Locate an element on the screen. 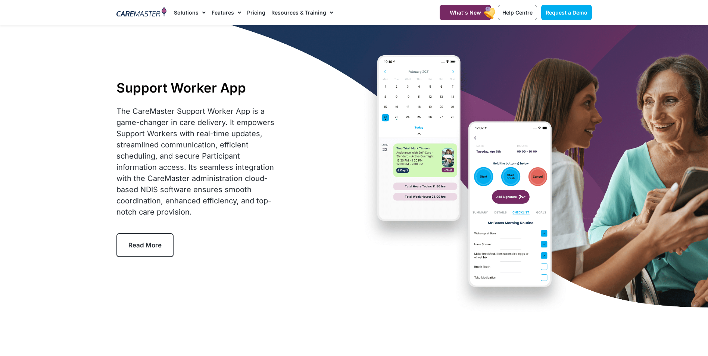  a: Help Centre is located at coordinates (517, 12).